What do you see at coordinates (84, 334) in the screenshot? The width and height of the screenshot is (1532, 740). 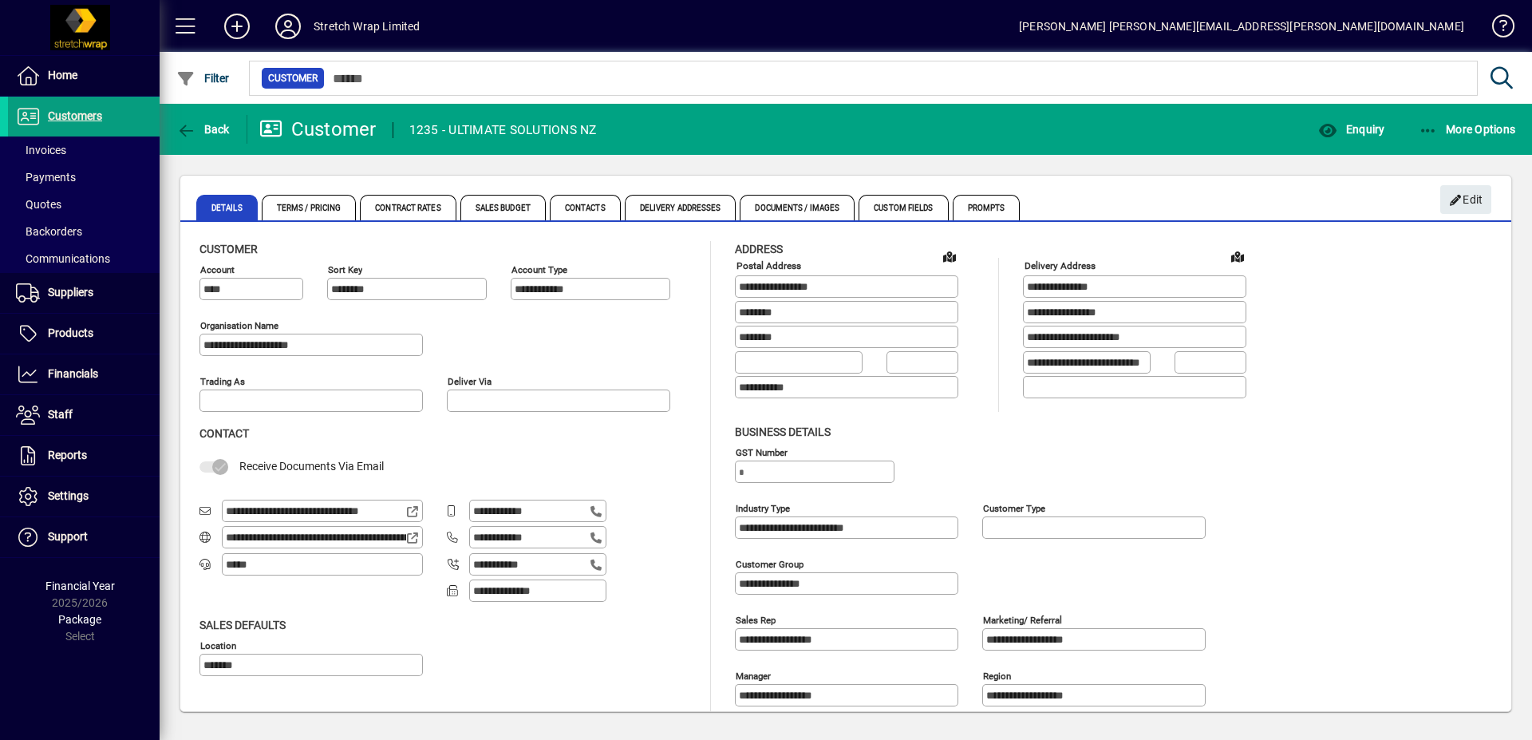 I see `a: Products` at bounding box center [84, 334].